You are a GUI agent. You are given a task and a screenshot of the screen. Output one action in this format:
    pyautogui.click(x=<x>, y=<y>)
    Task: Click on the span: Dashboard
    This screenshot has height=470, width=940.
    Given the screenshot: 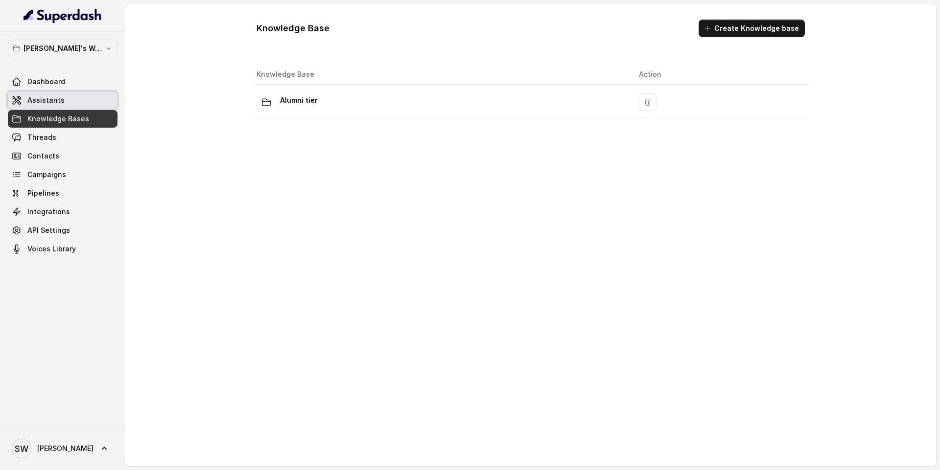 What is the action you would take?
    pyautogui.click(x=46, y=82)
    